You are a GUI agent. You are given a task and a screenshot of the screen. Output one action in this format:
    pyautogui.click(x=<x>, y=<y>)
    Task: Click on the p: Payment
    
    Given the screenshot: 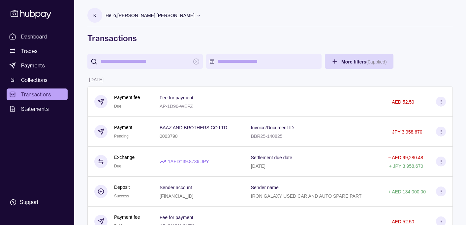 What is the action you would take?
    pyautogui.click(x=123, y=128)
    